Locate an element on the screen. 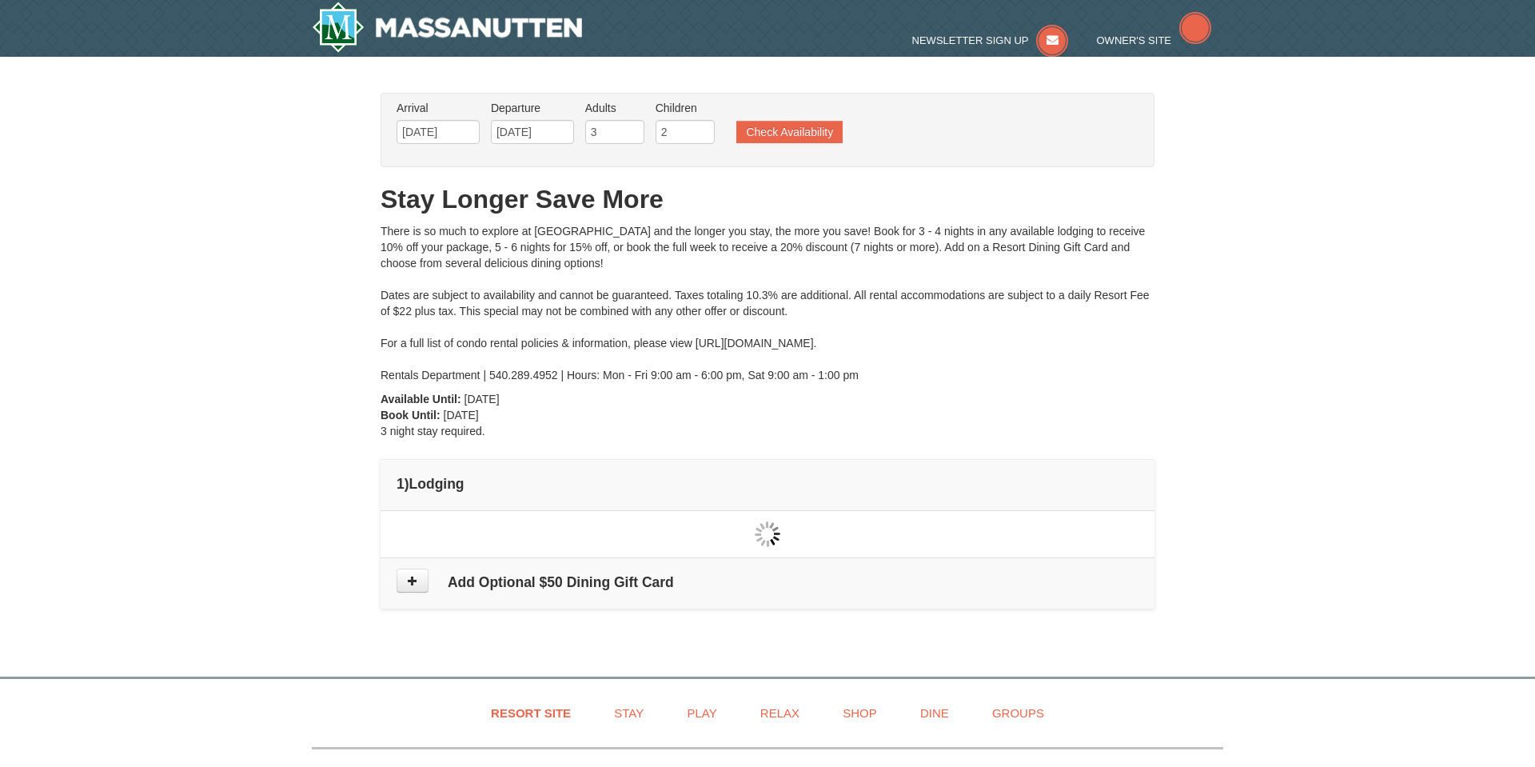 The height and width of the screenshot is (767, 1535). a: Play is located at coordinates (701, 712).